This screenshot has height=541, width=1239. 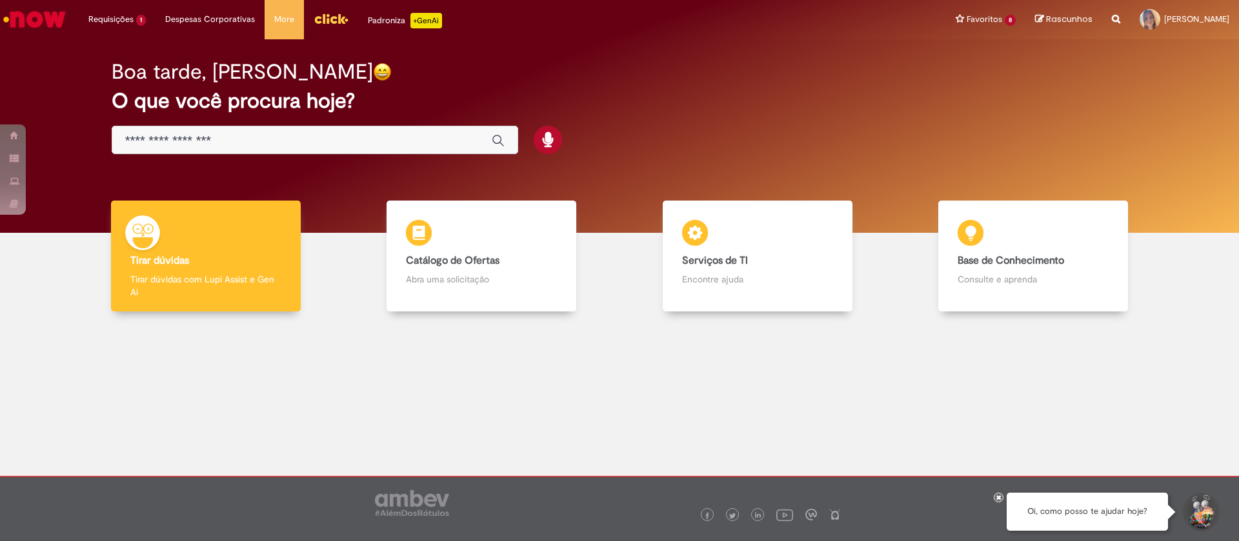 I want to click on button: Iniciar Conversa de Suporte, so click(x=1200, y=512).